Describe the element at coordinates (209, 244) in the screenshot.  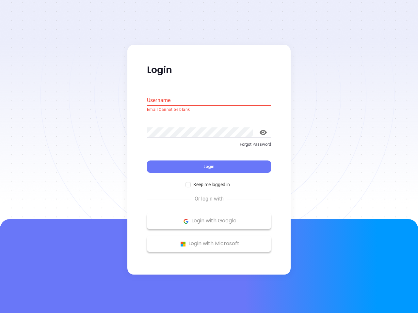
I see `p: Login with Microsoft` at that location.